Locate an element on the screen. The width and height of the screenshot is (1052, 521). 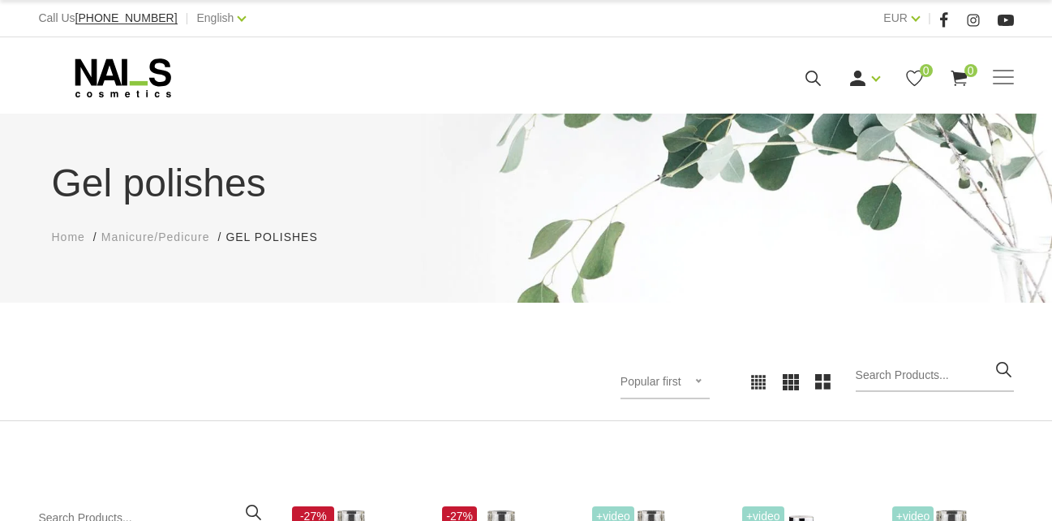
a: English is located at coordinates (215, 18).